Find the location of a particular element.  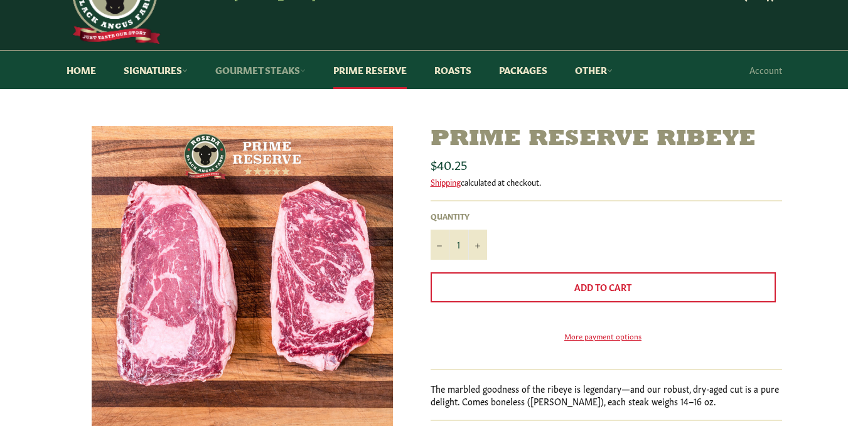

a: Prime Reserve is located at coordinates (370, 70).